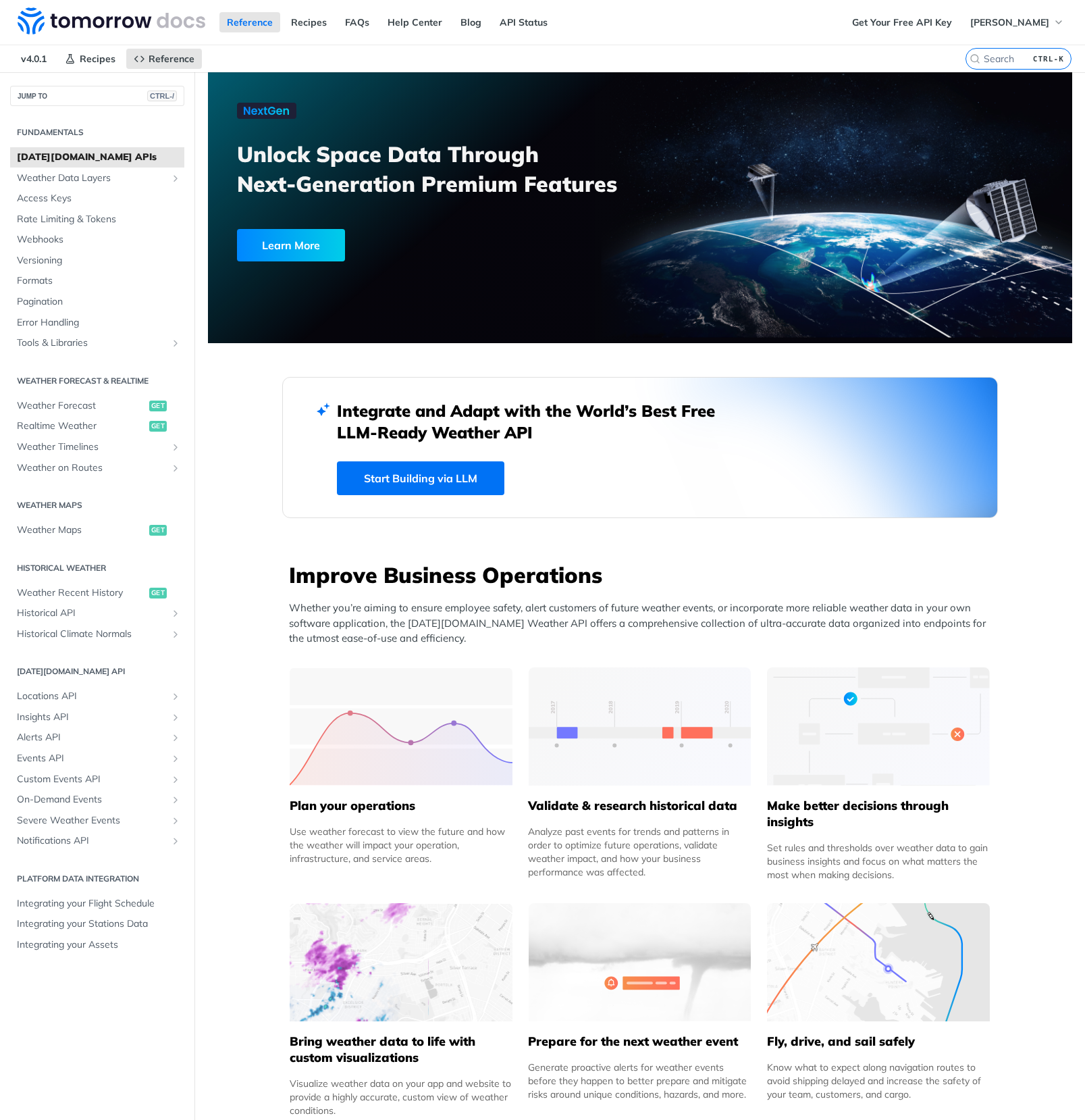  What do you see at coordinates (902, 22) in the screenshot?
I see `a: Get Your Free API Key` at bounding box center [902, 22].